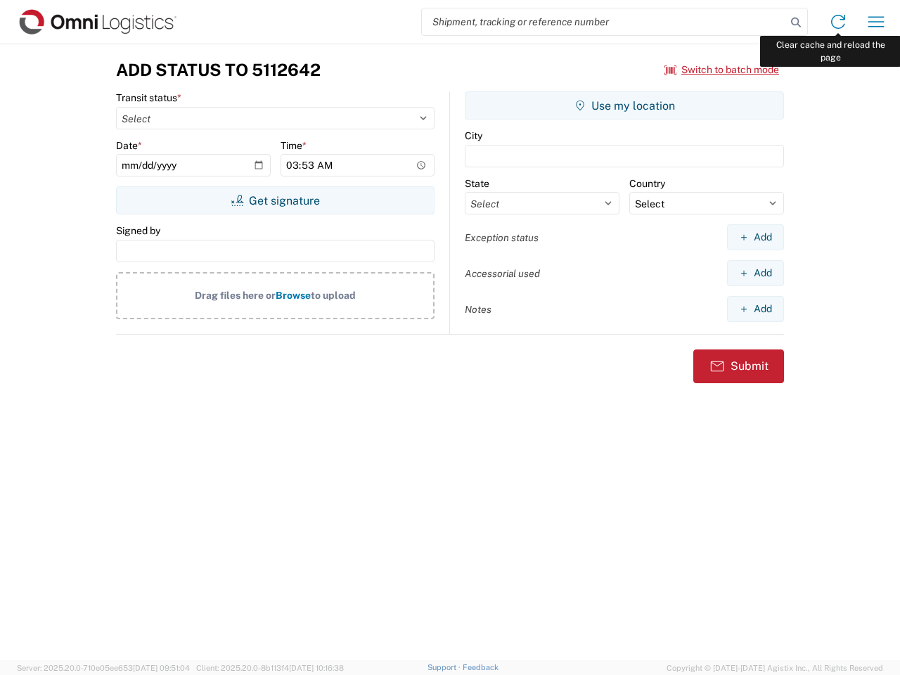 This screenshot has width=900, height=675. I want to click on a: Feedback, so click(480, 667).